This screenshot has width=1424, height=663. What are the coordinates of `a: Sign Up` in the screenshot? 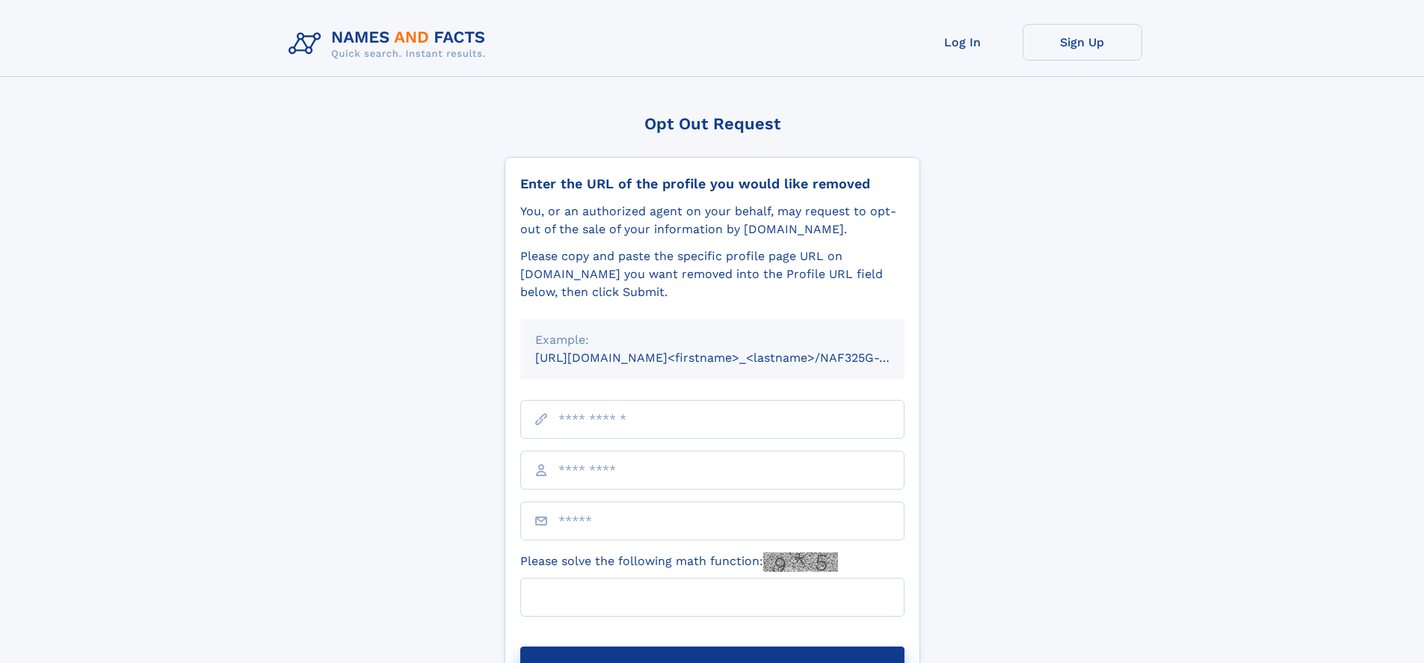 It's located at (1083, 42).